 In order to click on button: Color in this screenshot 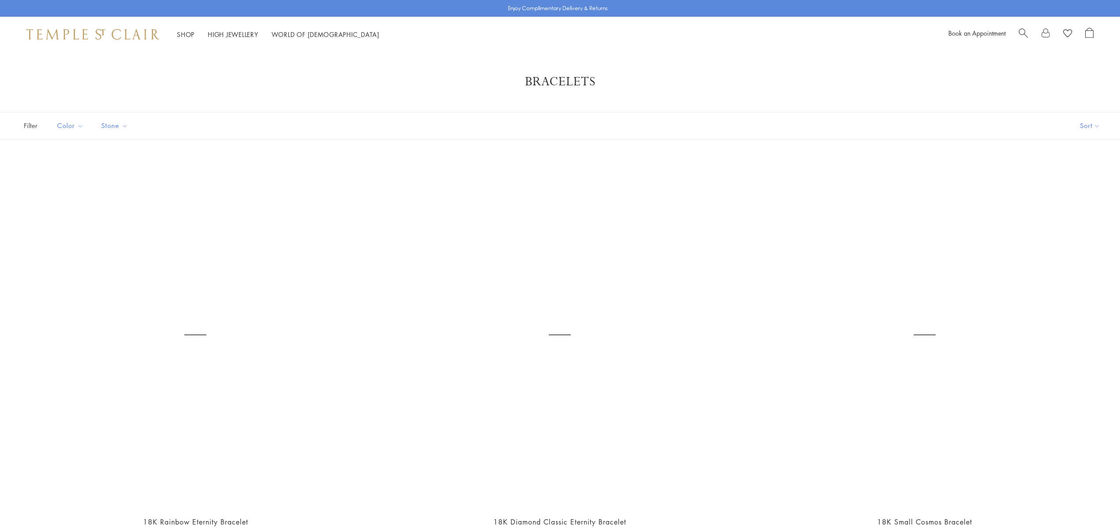, I will do `click(70, 125)`.